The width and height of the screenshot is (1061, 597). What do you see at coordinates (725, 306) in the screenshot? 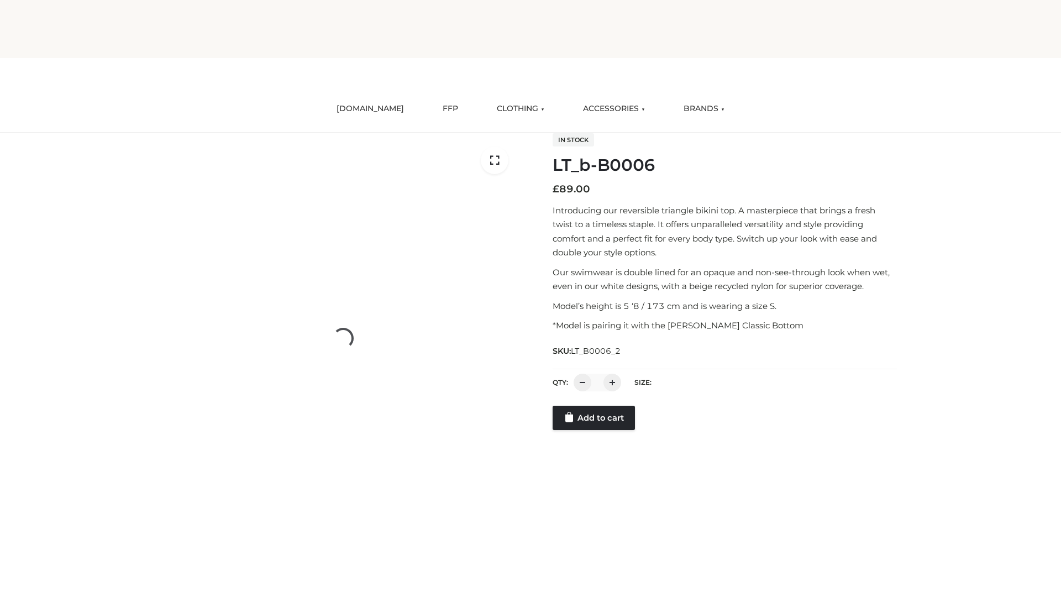
I see `p: Model’s height is 5 ‘8 / 173 cm and is wearing a size S.` at bounding box center [725, 306].